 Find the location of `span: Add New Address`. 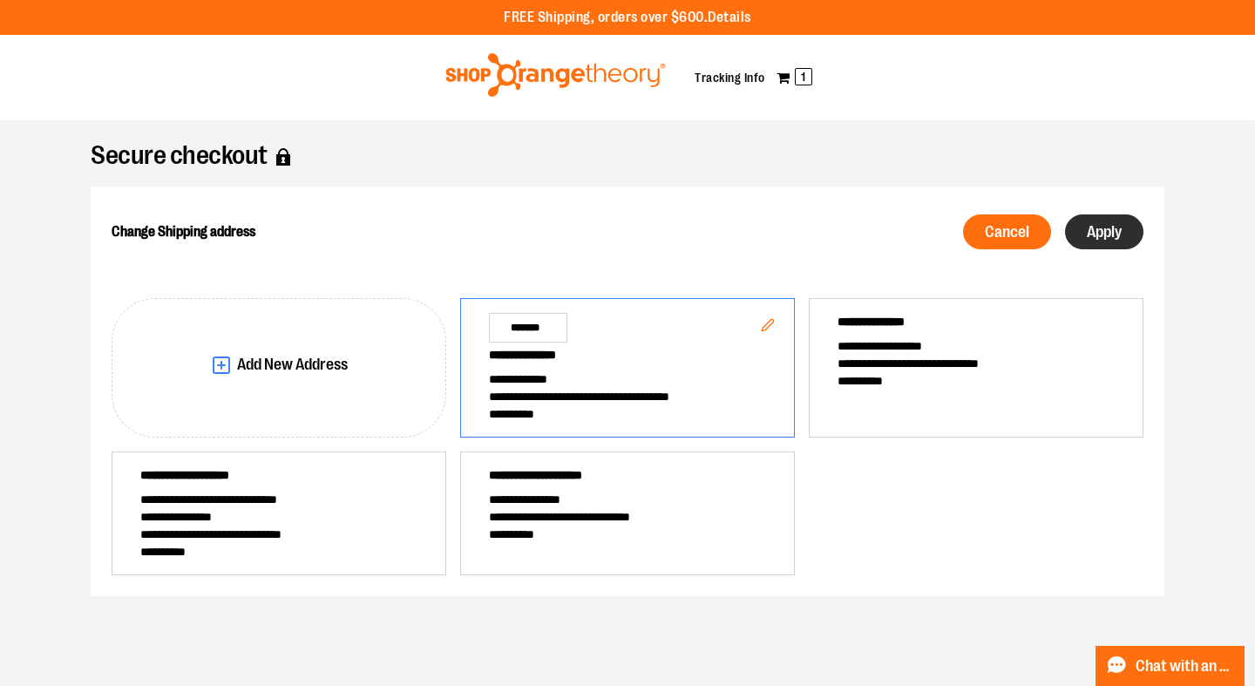

span: Add New Address is located at coordinates (292, 364).